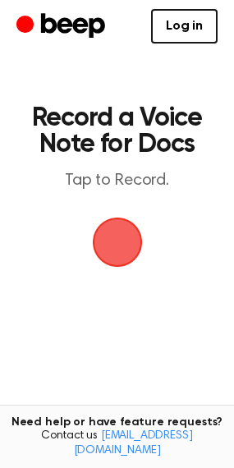  What do you see at coordinates (62, 26) in the screenshot?
I see `a: Beep` at bounding box center [62, 26].